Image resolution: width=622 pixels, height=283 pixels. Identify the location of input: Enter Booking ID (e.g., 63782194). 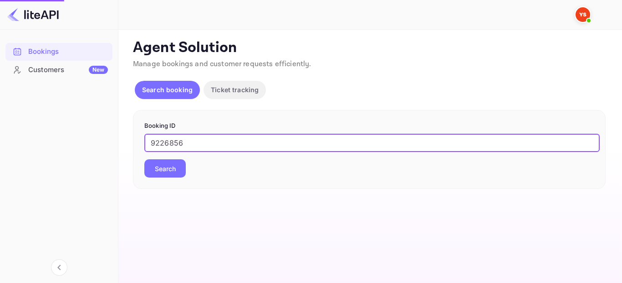
(372, 143).